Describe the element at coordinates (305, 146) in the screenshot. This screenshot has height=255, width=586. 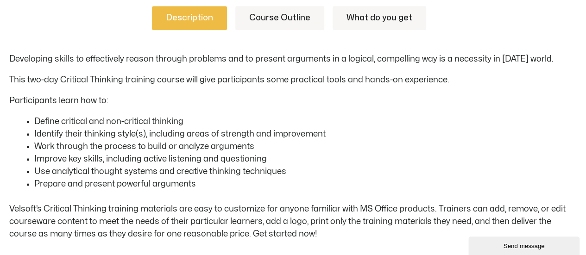
I see `li: Work through the process to build or analyze arguments` at that location.